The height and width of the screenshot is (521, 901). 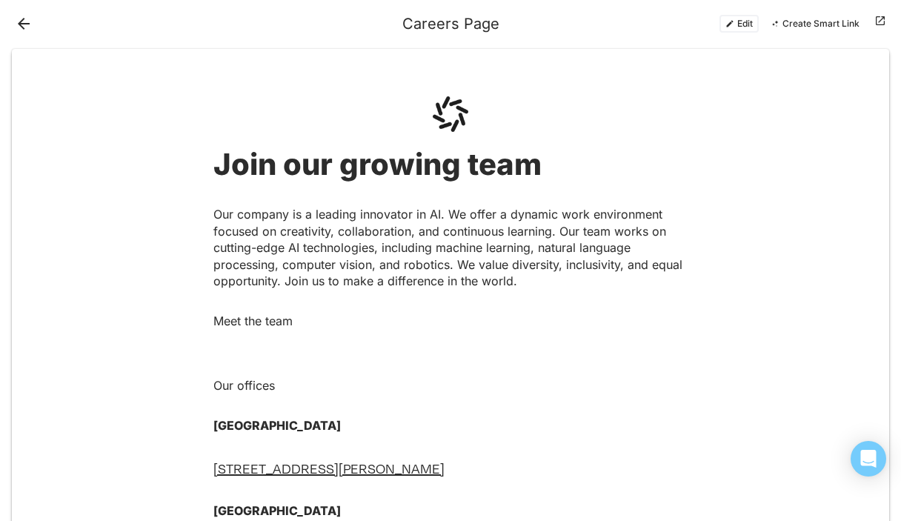 What do you see at coordinates (450, 114) in the screenshot?
I see `img: Domino Data Lab logo` at bounding box center [450, 114].